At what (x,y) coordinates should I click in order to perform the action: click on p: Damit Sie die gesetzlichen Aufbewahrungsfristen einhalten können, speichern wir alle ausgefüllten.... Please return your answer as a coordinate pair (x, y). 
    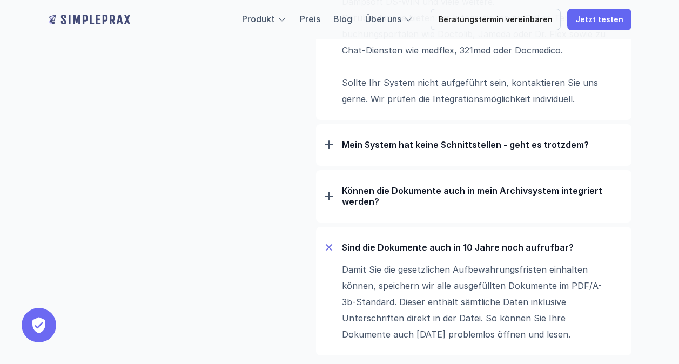
    Looking at the image, I should click on (477, 302).